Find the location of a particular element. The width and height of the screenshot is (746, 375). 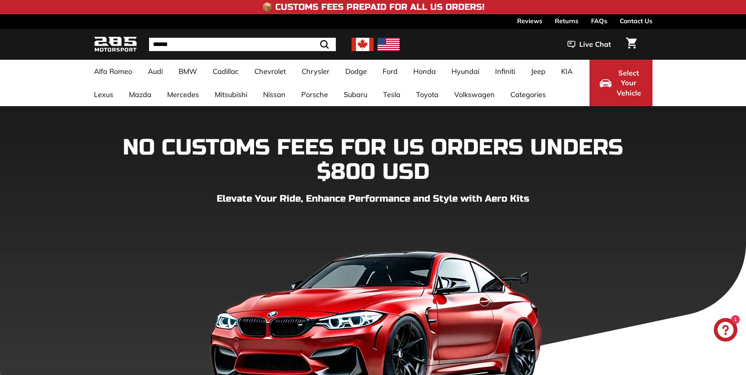

a: Chrysler is located at coordinates (315, 71).